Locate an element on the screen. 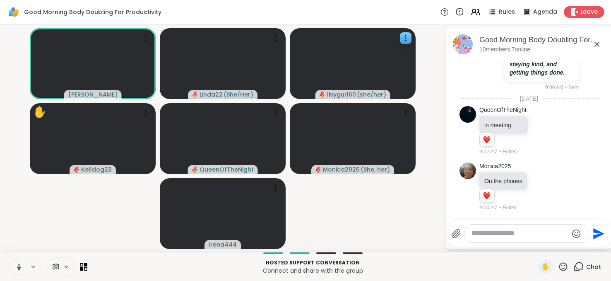 The image size is (611, 281). span: Linda22 is located at coordinates (211, 94).